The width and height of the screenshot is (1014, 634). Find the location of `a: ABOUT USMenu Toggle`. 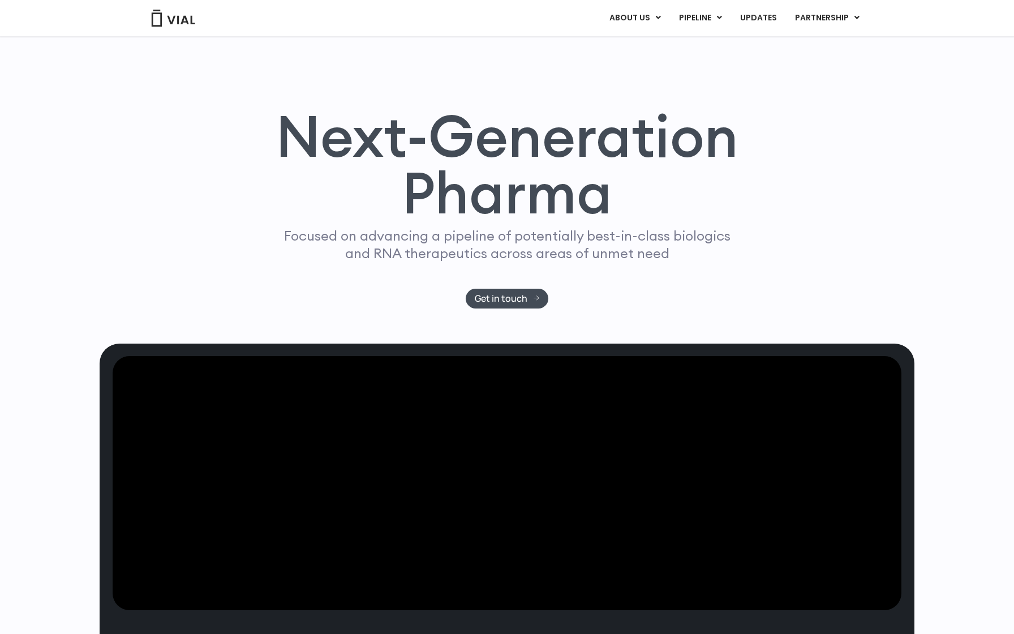

a: ABOUT USMenu Toggle is located at coordinates (635, 18).